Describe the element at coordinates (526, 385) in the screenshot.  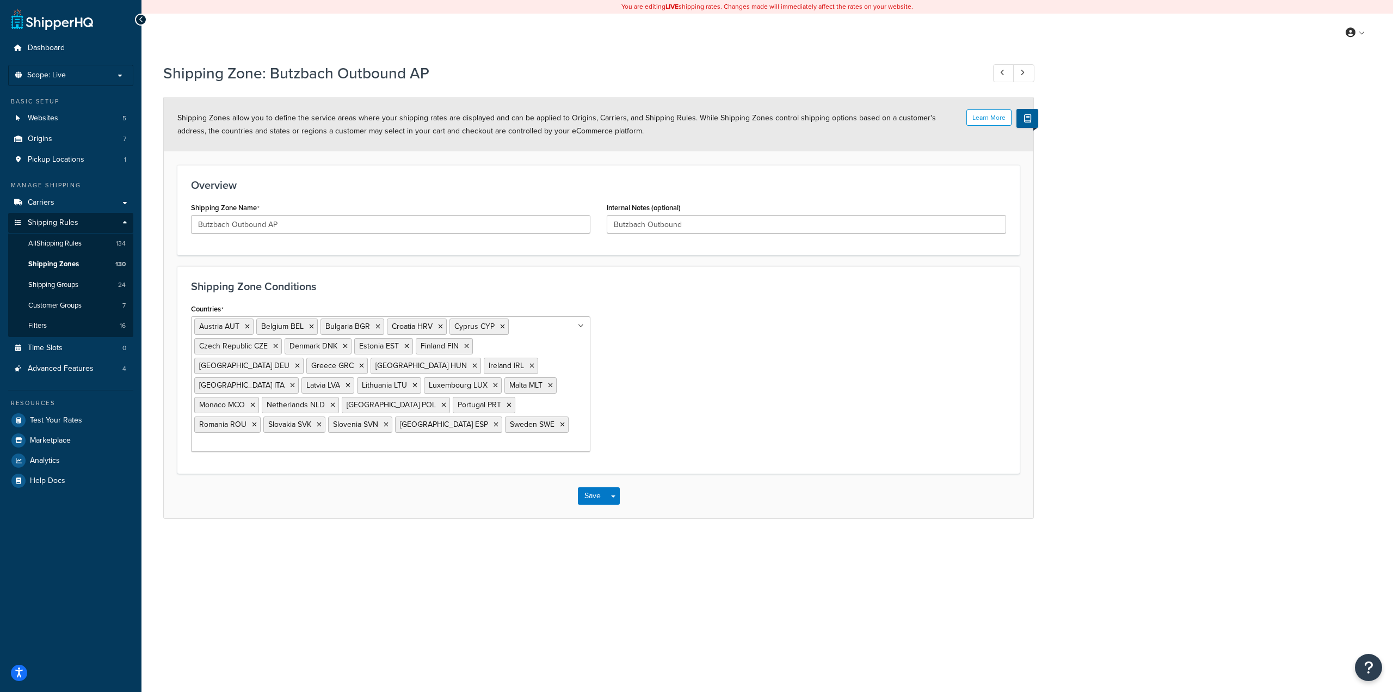
I see `span: Malta MLT` at that location.